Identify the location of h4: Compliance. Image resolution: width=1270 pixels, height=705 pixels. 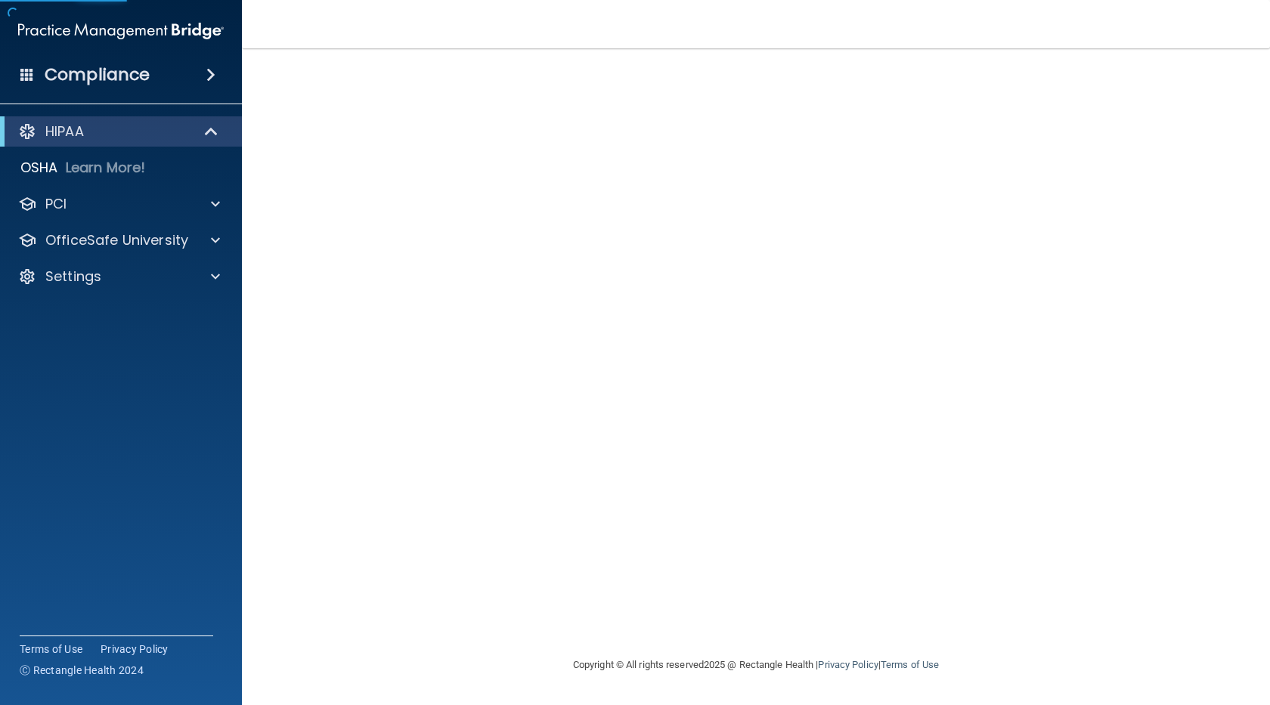
(97, 75).